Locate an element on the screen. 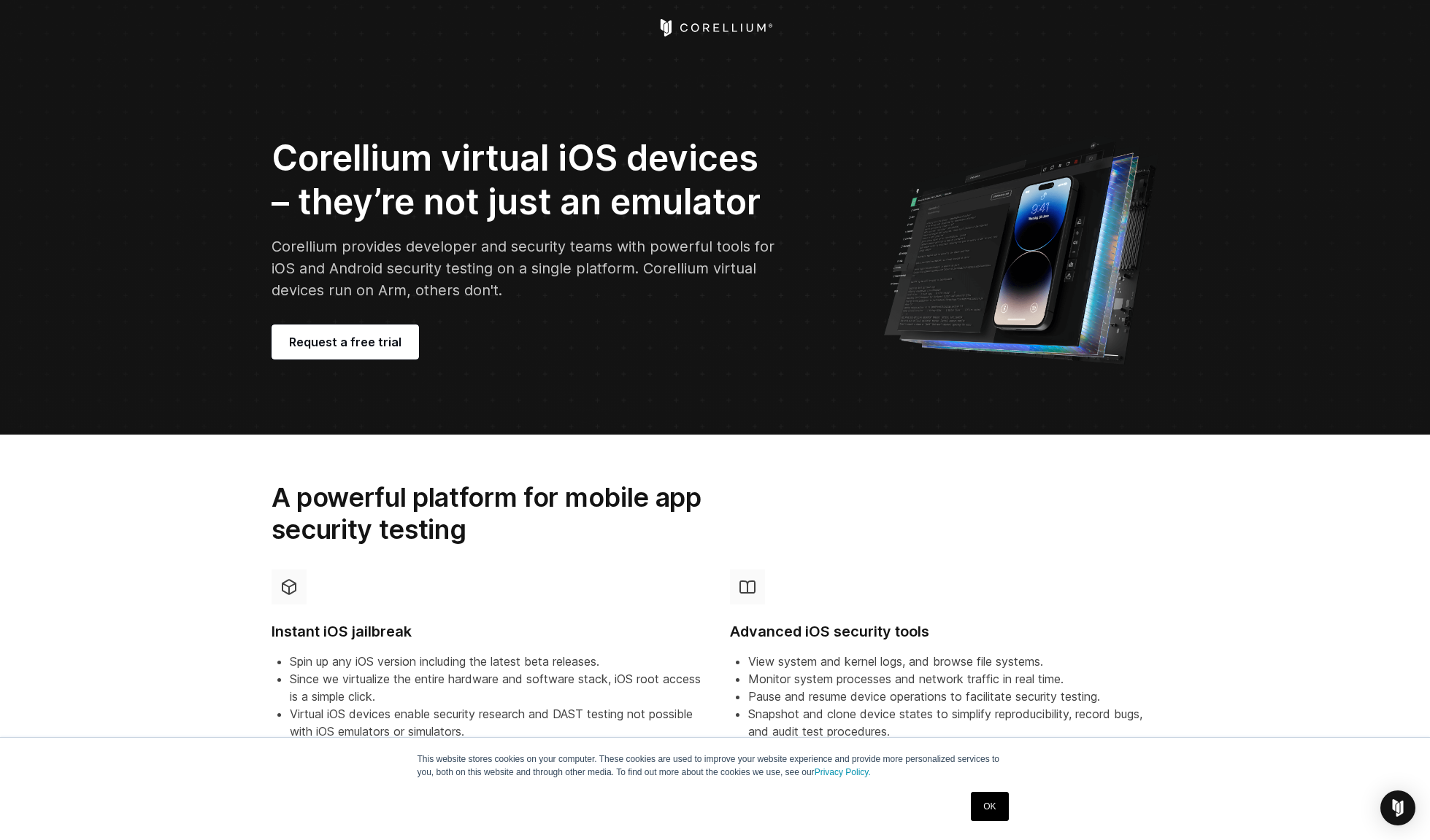 This screenshot has width=1430, height=840. a: OK is located at coordinates (989, 807).